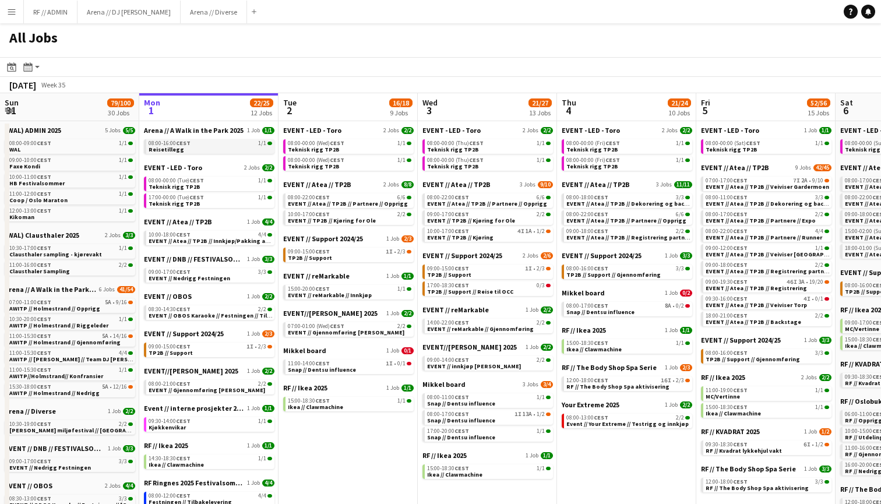 The height and width of the screenshot is (504, 881). Describe the element at coordinates (350, 163) in the screenshot. I see `a: 08:00-00:00 (Wed)CEST1/1Teknisk rigg TP2B` at that location.